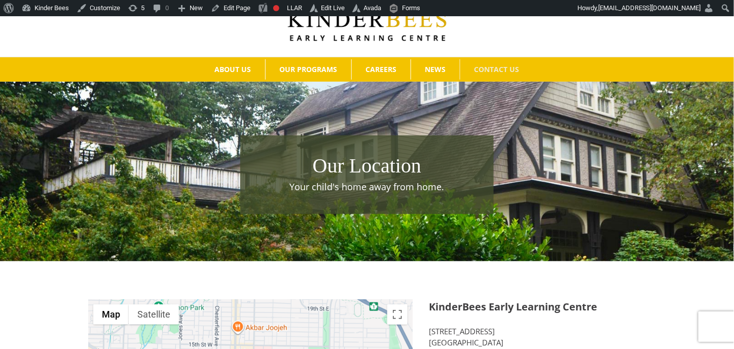 Image resolution: width=734 pixels, height=349 pixels. What do you see at coordinates (497, 69) in the screenshot?
I see `span: CONTACT US` at bounding box center [497, 69].